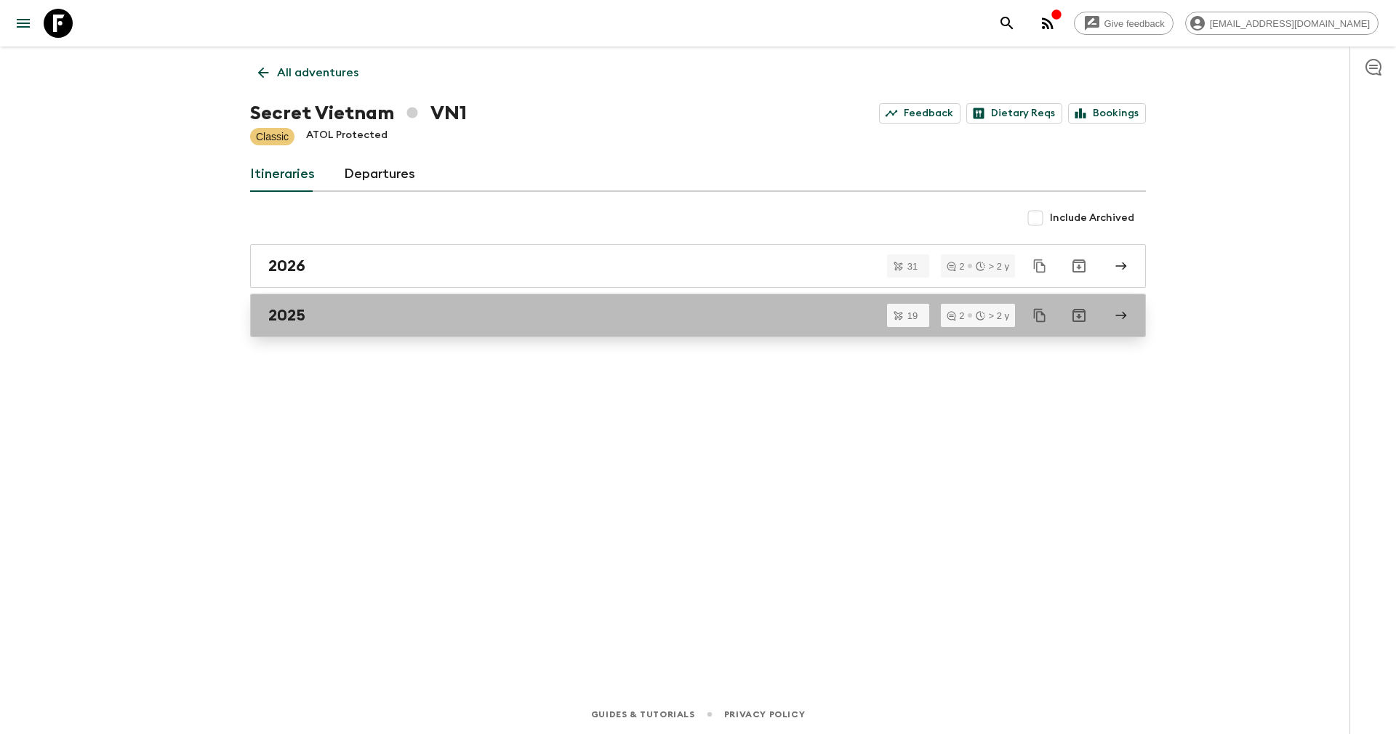 This screenshot has height=734, width=1396. I want to click on span: Give feedback, so click(1134, 23).